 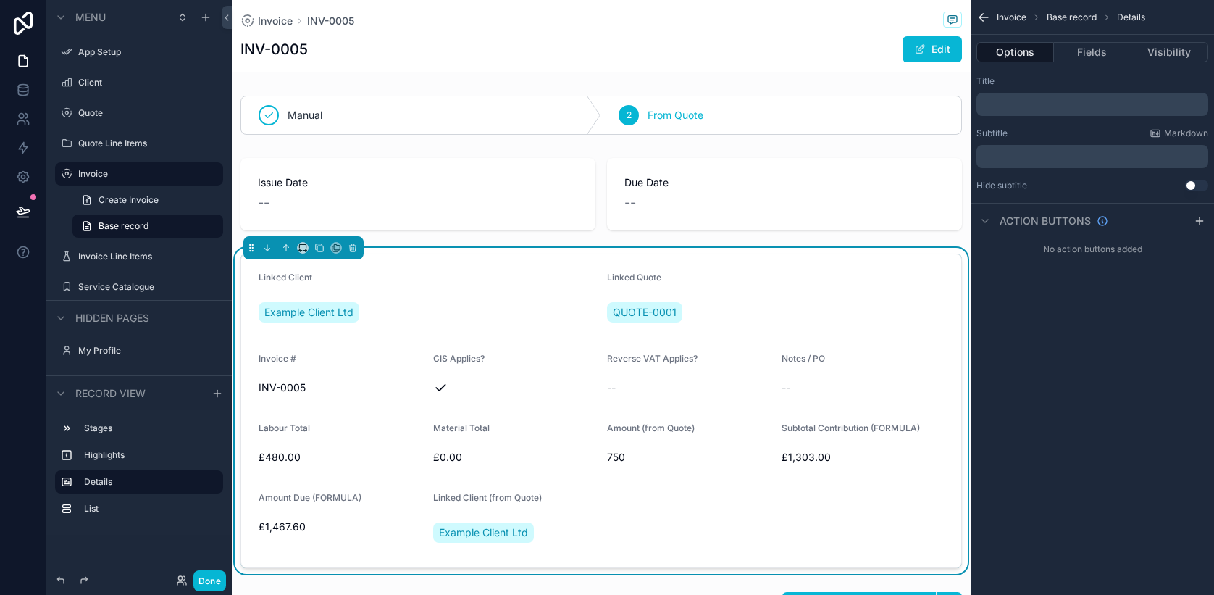 I want to click on button: Visibility, so click(x=1170, y=52).